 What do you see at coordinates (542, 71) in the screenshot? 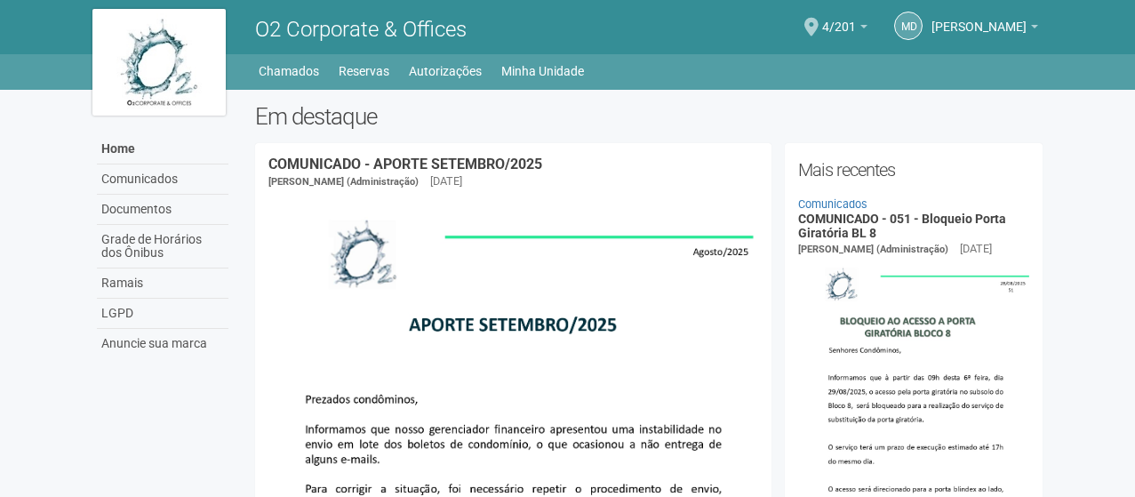
I see `a: Minha Unidade` at bounding box center [542, 71].